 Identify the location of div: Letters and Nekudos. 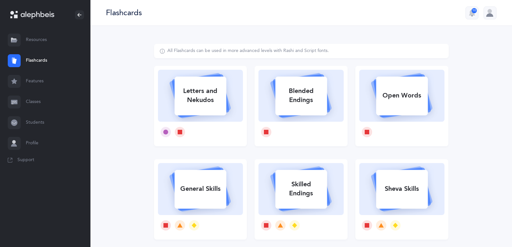
(200, 96).